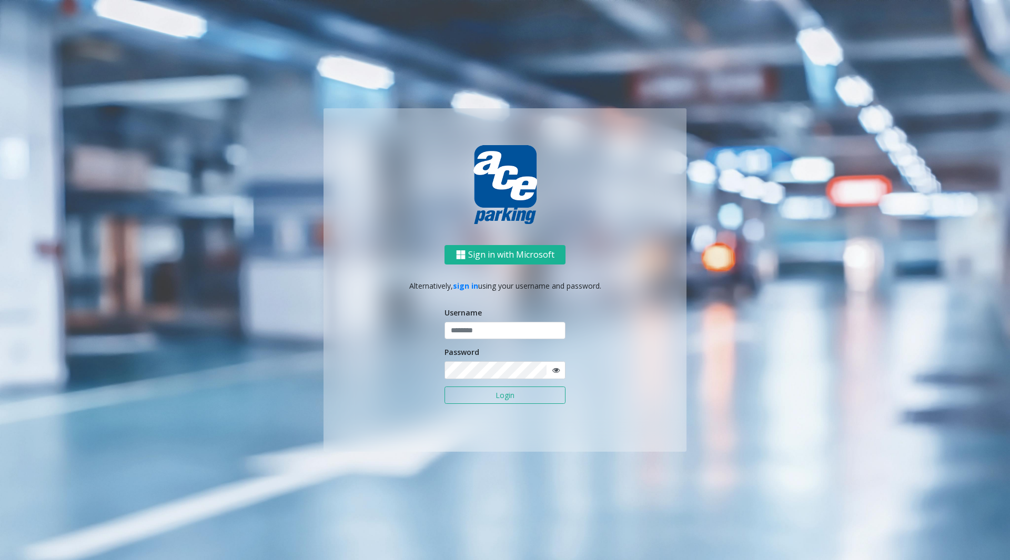  I want to click on button: Login, so click(505, 396).